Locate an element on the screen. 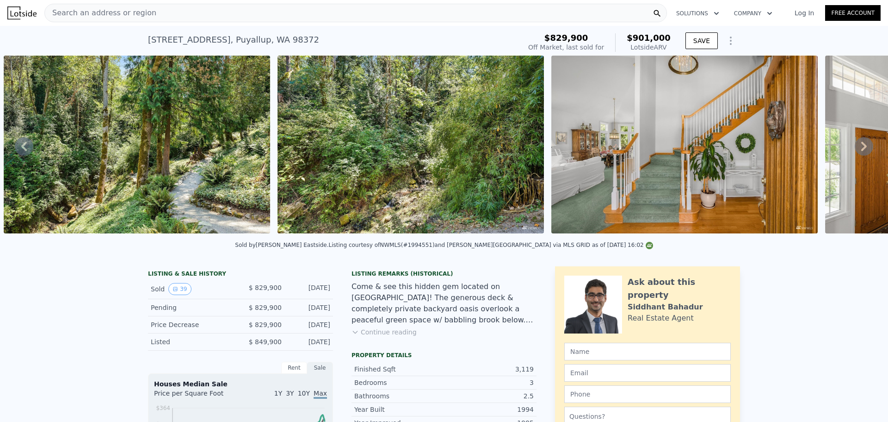 The width and height of the screenshot is (888, 422). div: Bathrooms is located at coordinates (399, 396).